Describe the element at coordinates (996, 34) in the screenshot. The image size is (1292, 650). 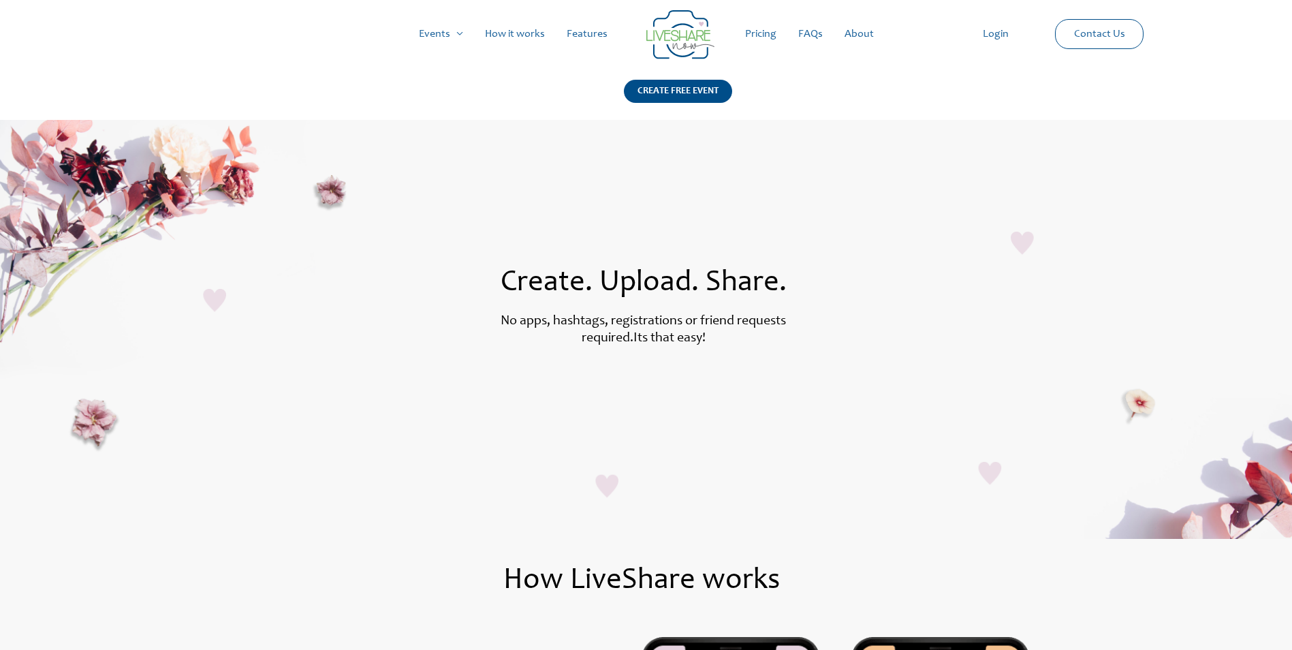
I see `a: Login` at that location.